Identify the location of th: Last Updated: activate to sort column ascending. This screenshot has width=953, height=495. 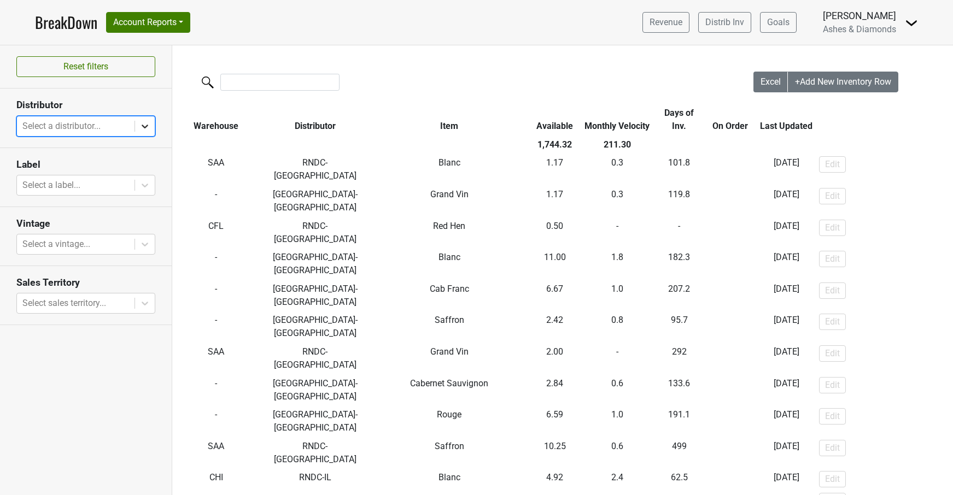
(786, 120).